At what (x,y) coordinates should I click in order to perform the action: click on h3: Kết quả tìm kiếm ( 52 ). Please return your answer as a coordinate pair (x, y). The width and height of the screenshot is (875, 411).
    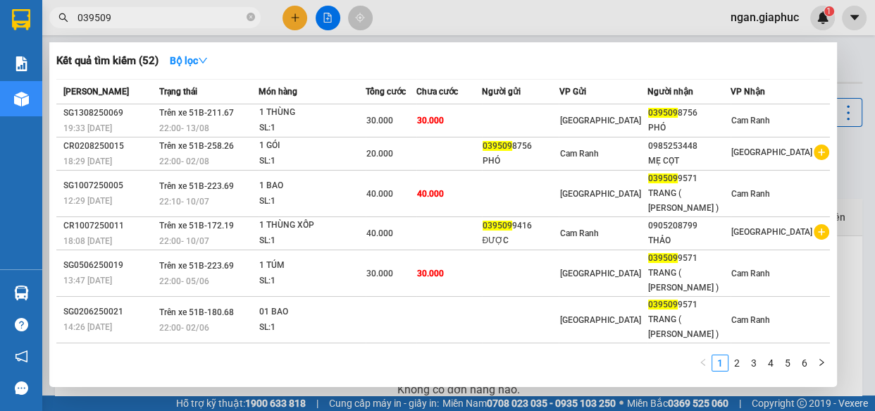
    Looking at the image, I should click on (107, 61).